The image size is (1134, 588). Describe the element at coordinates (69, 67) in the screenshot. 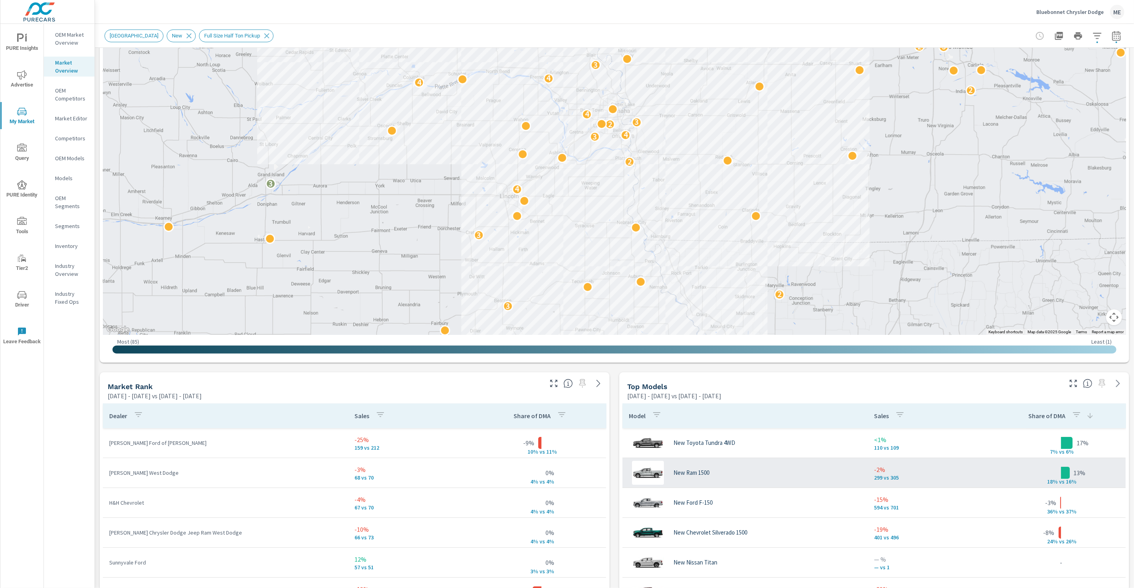

I see `div: Market Overview` at that location.